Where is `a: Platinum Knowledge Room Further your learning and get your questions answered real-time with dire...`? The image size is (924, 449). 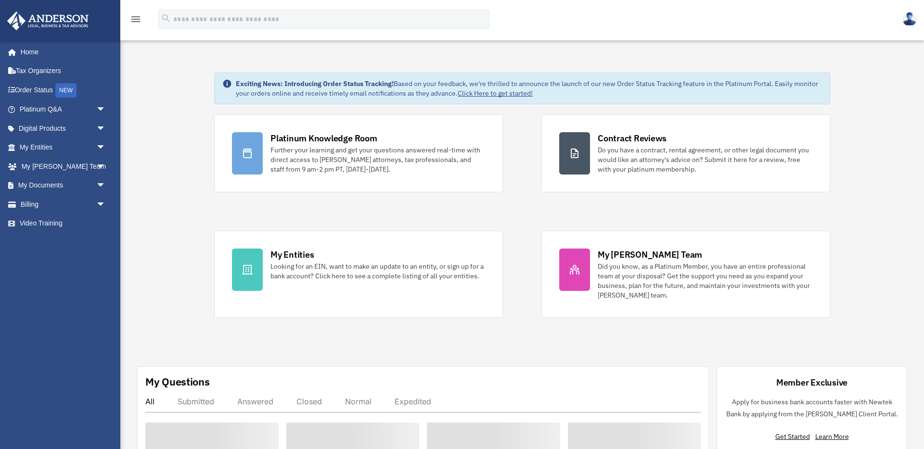
a: Platinum Knowledge Room Further your learning and get your questions answered real-time with dire... is located at coordinates (358, 153).